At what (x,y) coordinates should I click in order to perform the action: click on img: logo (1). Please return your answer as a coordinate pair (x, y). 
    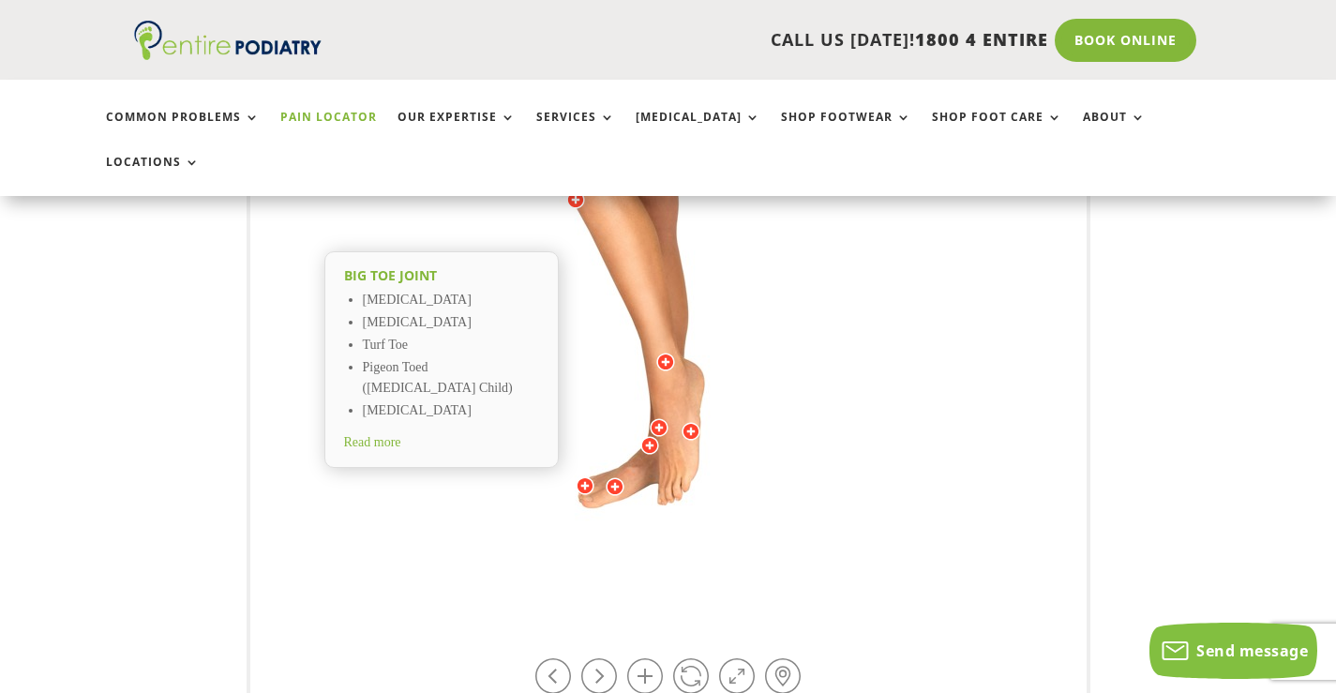
    Looking at the image, I should click on (228, 40).